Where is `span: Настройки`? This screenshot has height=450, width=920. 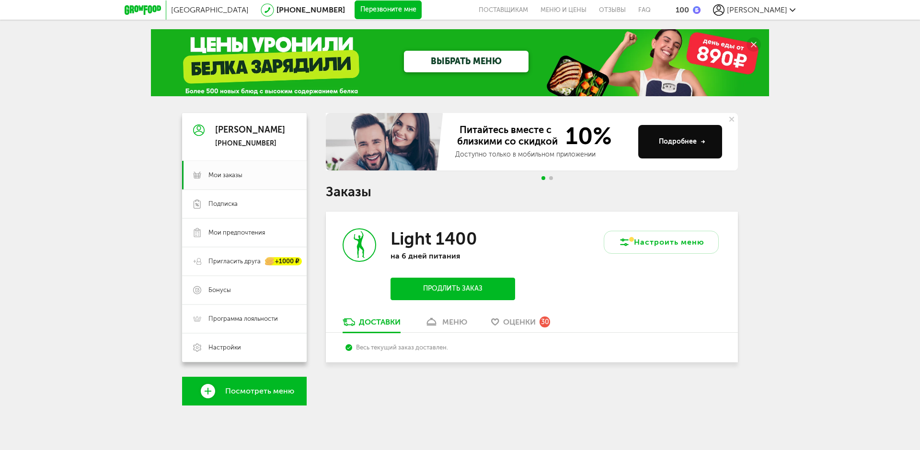
span: Настройки is located at coordinates (225, 348).